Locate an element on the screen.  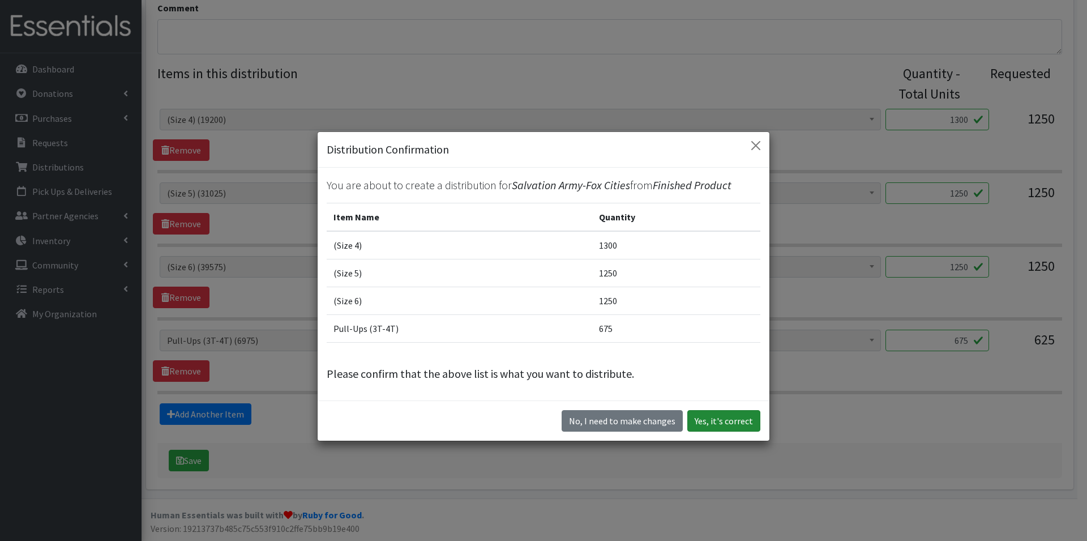
h5: Distribution Confirmation is located at coordinates (388, 149).